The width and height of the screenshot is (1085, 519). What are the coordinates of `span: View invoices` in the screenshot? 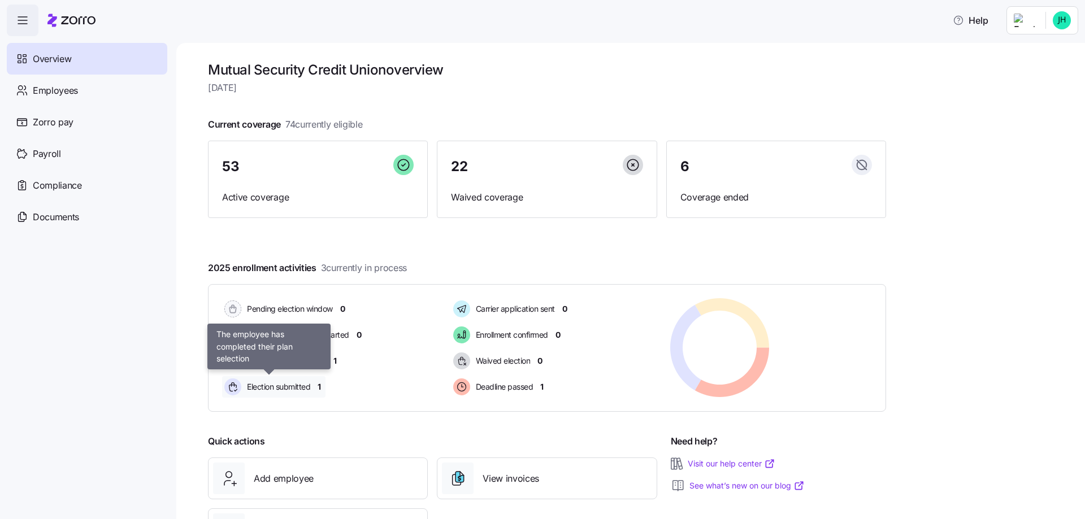 It's located at (511, 478).